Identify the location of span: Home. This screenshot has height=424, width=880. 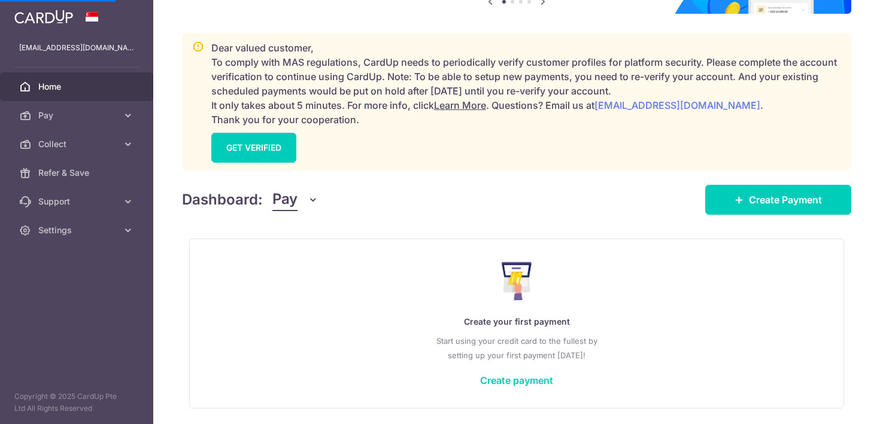
(78, 87).